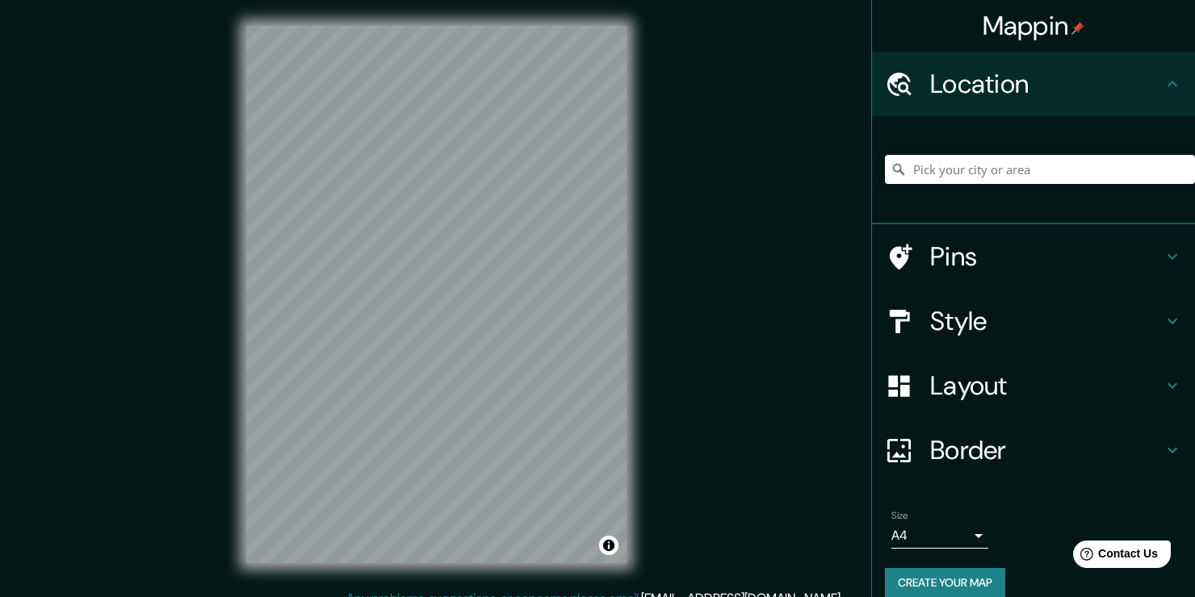  Describe the element at coordinates (77, 19) in the screenshot. I see `span: Contact Us` at that location.